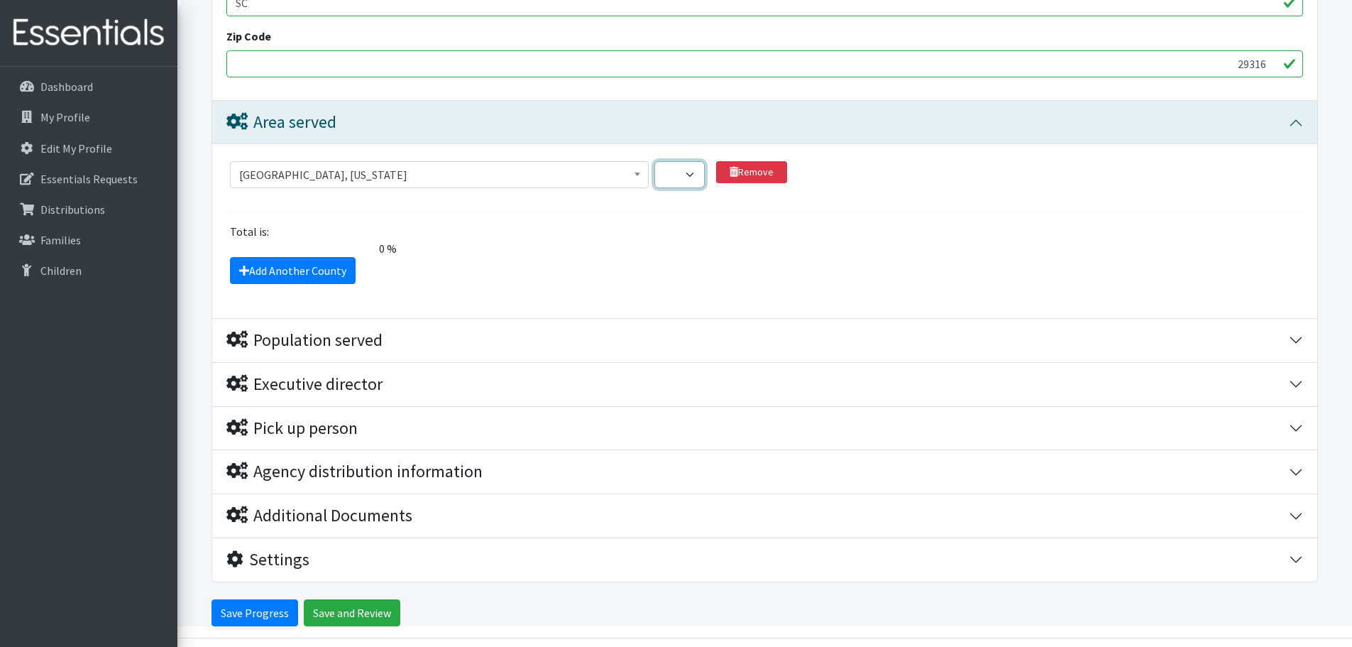  Describe the element at coordinates (764, 122) in the screenshot. I see `button: Area served` at that location.